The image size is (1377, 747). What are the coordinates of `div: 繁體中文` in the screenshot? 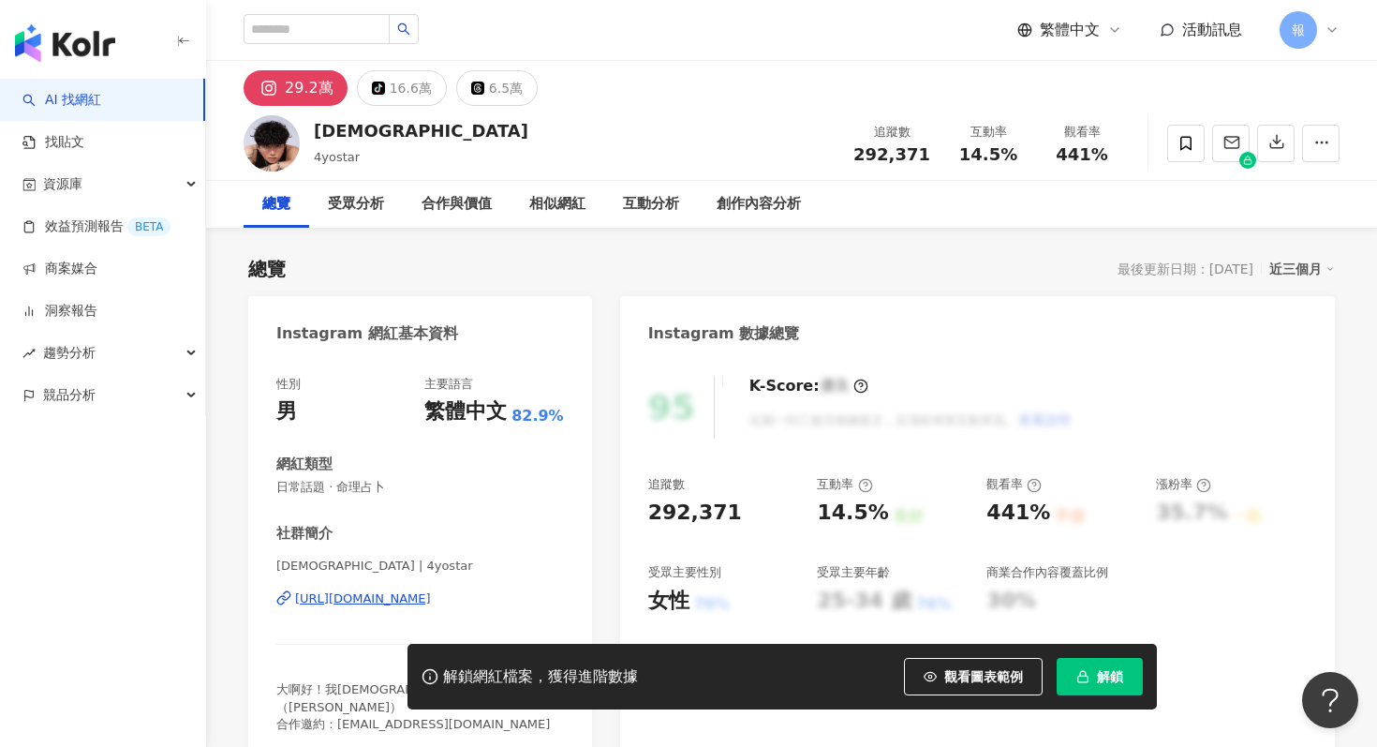 It's located at (466, 411).